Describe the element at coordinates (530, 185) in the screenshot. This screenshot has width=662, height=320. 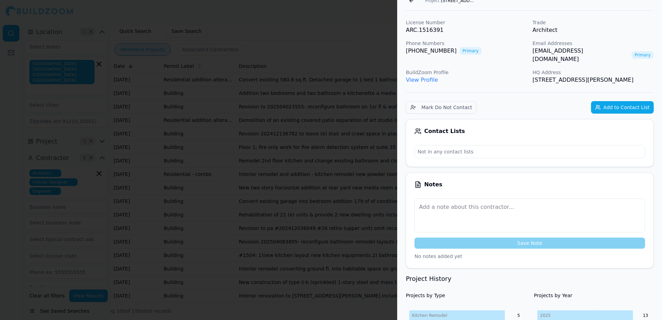
I see `div: Notes` at that location.